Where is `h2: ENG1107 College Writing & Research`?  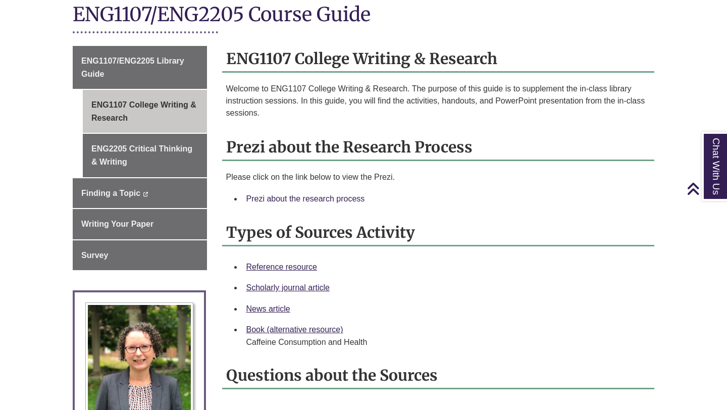
h2: ENG1107 College Writing & Research is located at coordinates (438, 59).